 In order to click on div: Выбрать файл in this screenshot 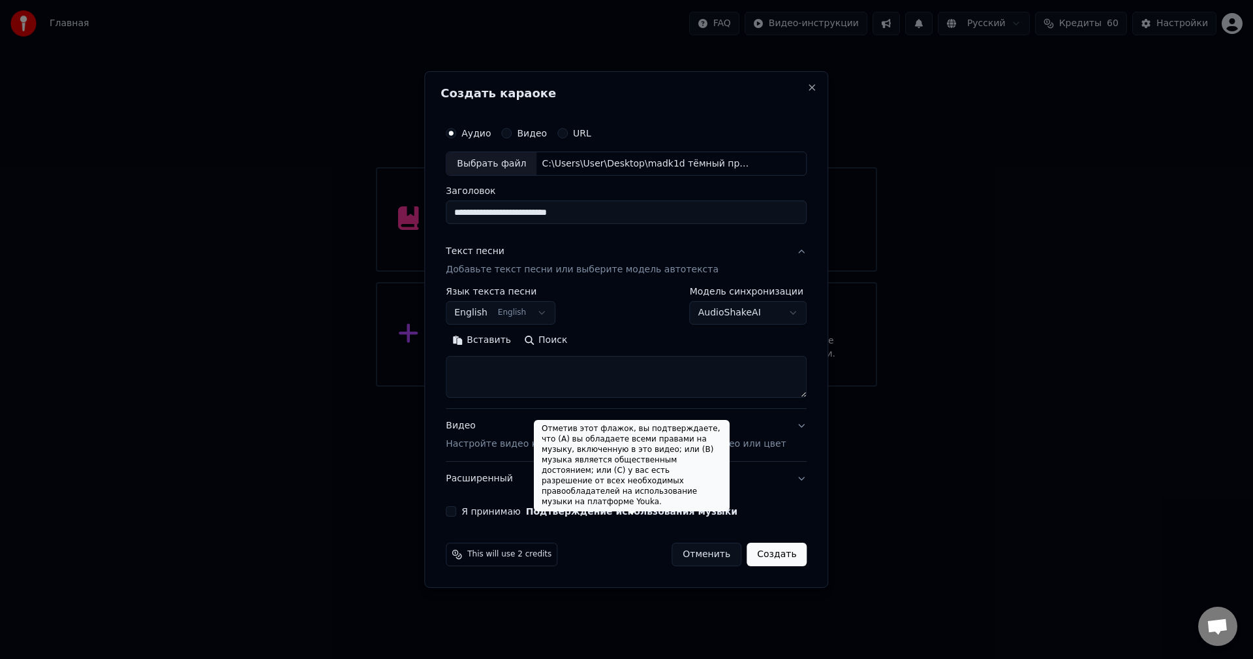, I will do `click(492, 164)`.